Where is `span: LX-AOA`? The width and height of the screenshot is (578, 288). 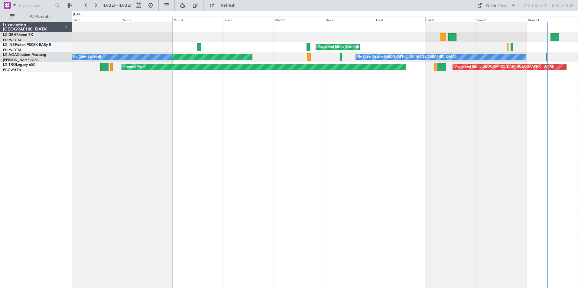 span: LX-AOA is located at coordinates (10, 55).